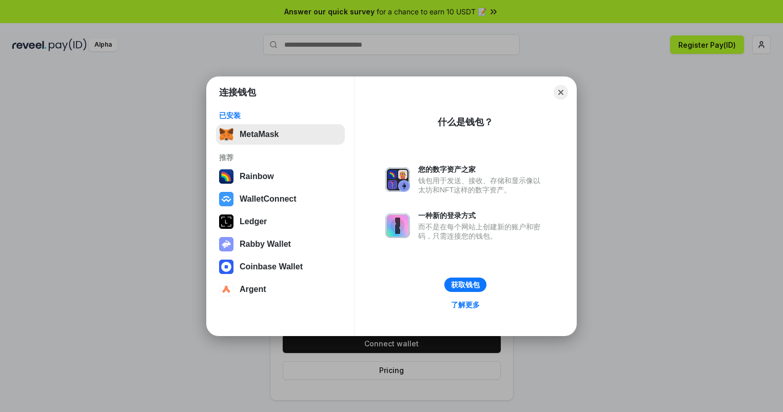 The width and height of the screenshot is (783, 412). What do you see at coordinates (465, 285) in the screenshot?
I see `button: 获取钱包` at bounding box center [465, 285].